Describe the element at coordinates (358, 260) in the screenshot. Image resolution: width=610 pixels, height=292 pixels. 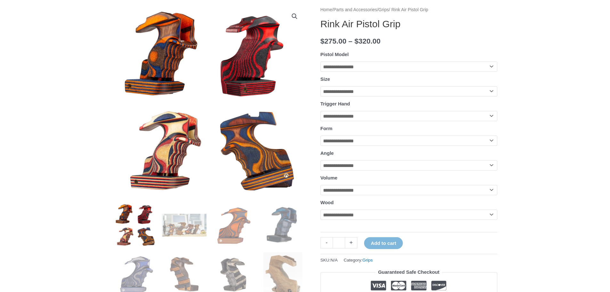
I see `span: Category:` at that location.